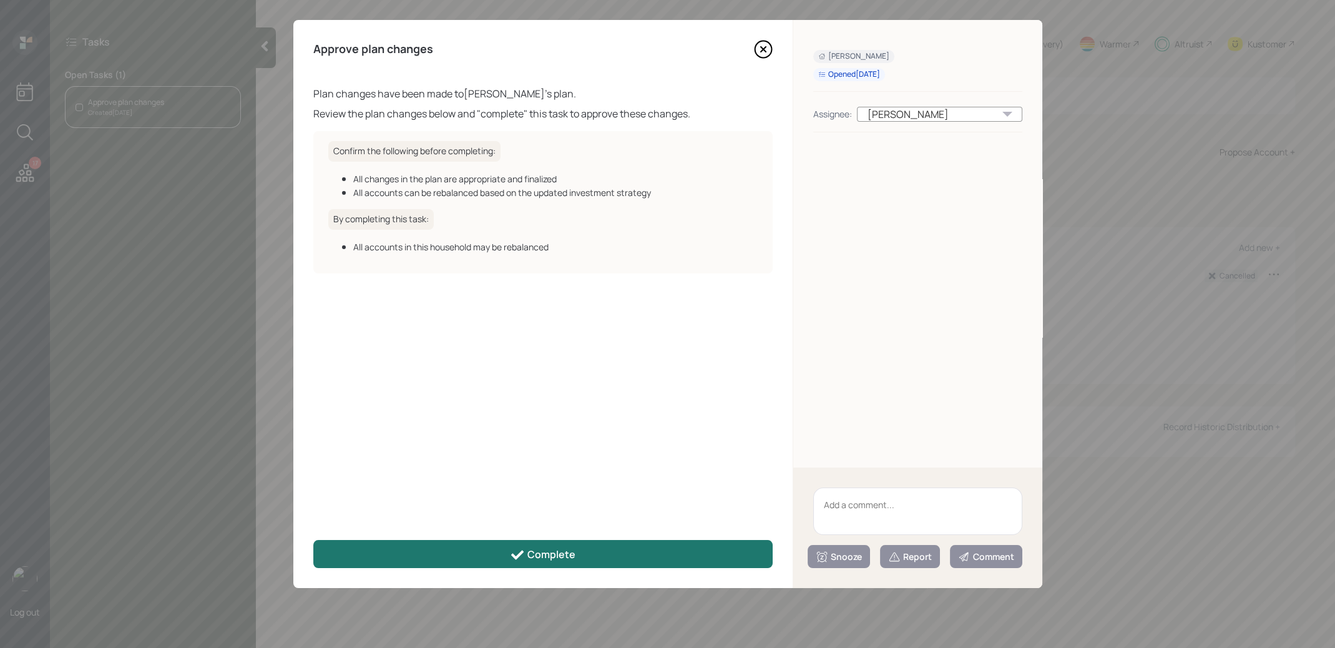 Image resolution: width=1335 pixels, height=648 pixels. Describe the element at coordinates (414, 151) in the screenshot. I see `h6: Confirm the following before completing:` at that location.